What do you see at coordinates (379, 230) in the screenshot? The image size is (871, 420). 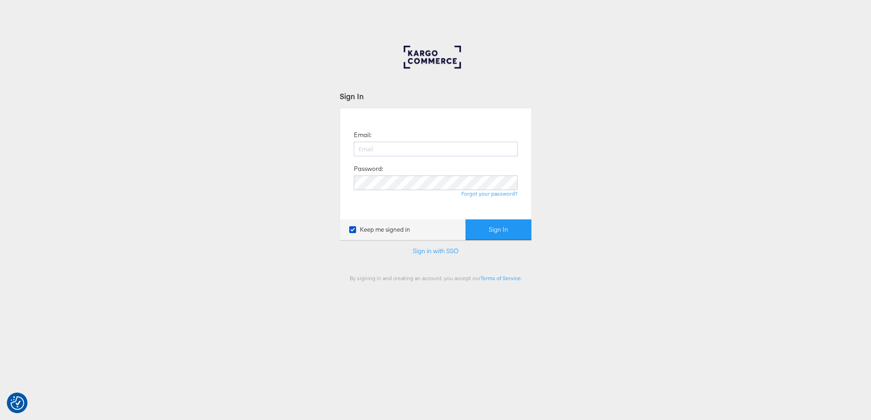 I see `label: Keep me signed in` at bounding box center [379, 230].